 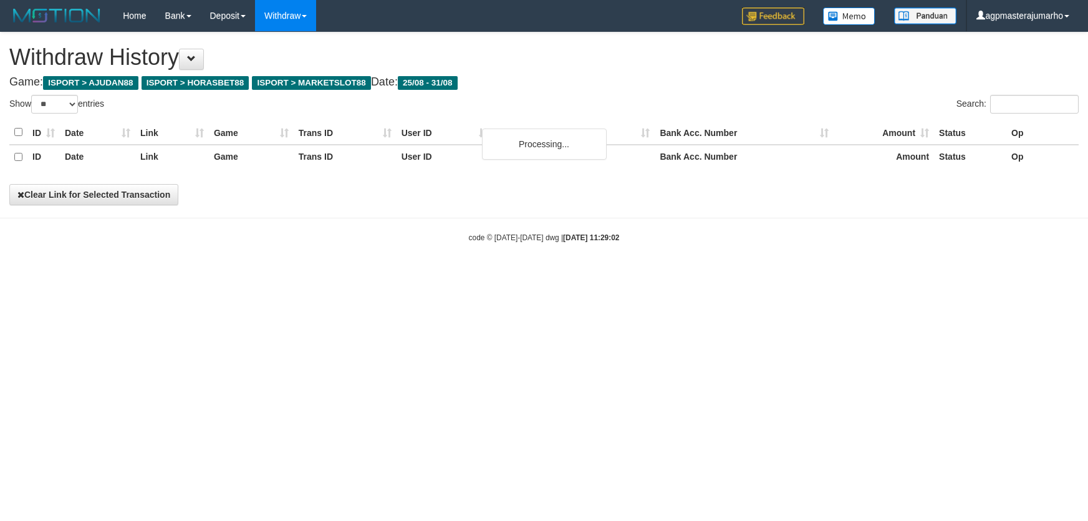 What do you see at coordinates (1018, 104) in the screenshot?
I see `label: Search:` at bounding box center [1018, 104].